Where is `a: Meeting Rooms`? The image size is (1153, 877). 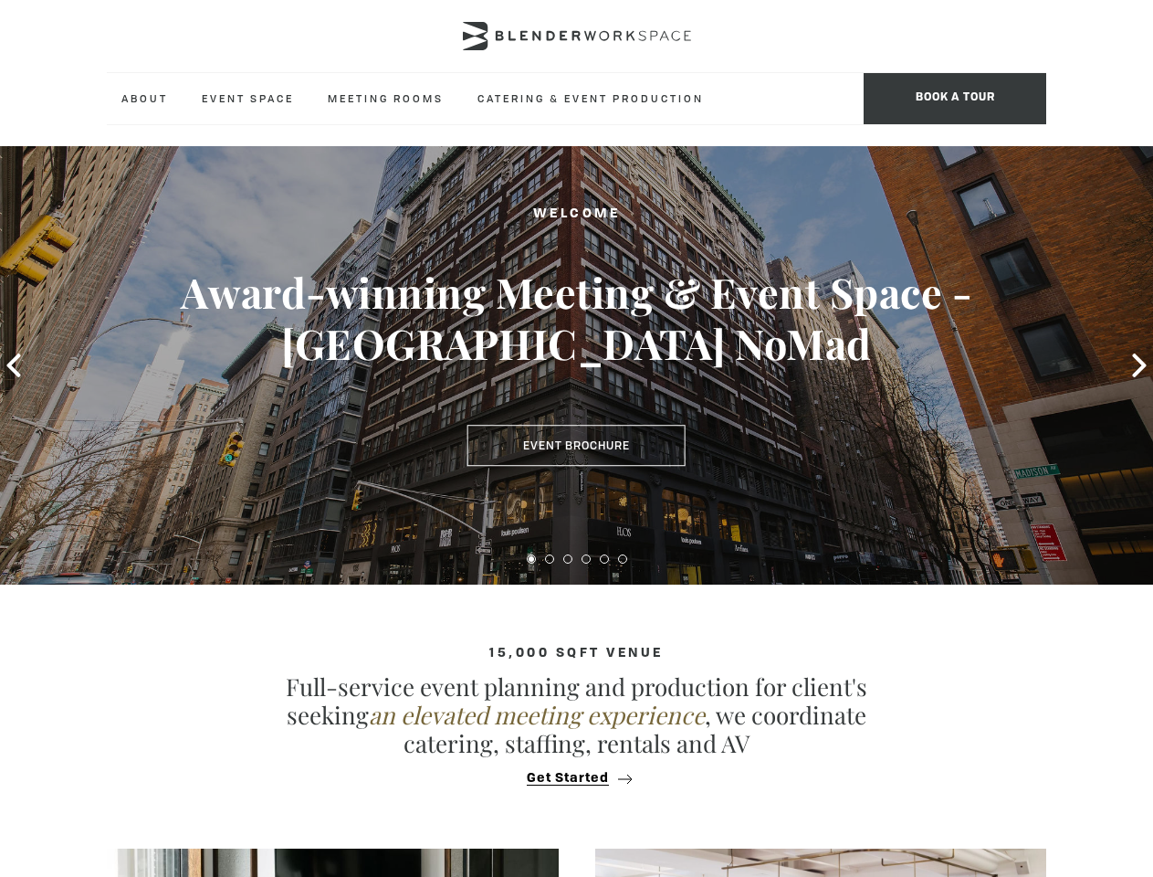
a: Meeting Rooms is located at coordinates (385, 98).